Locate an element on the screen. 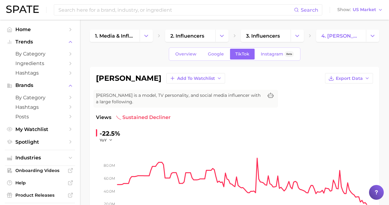 This screenshot has height=205, width=389. a: Posts is located at coordinates (40, 116).